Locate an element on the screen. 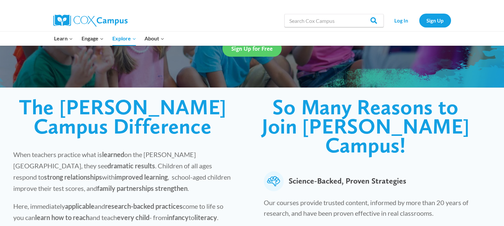  strong: literacy is located at coordinates (206, 218).